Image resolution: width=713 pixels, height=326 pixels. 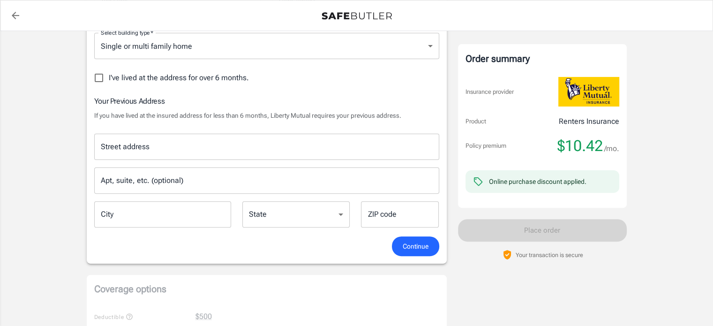 What do you see at coordinates (15, 15) in the screenshot?
I see `a: back to quotes` at bounding box center [15, 15].